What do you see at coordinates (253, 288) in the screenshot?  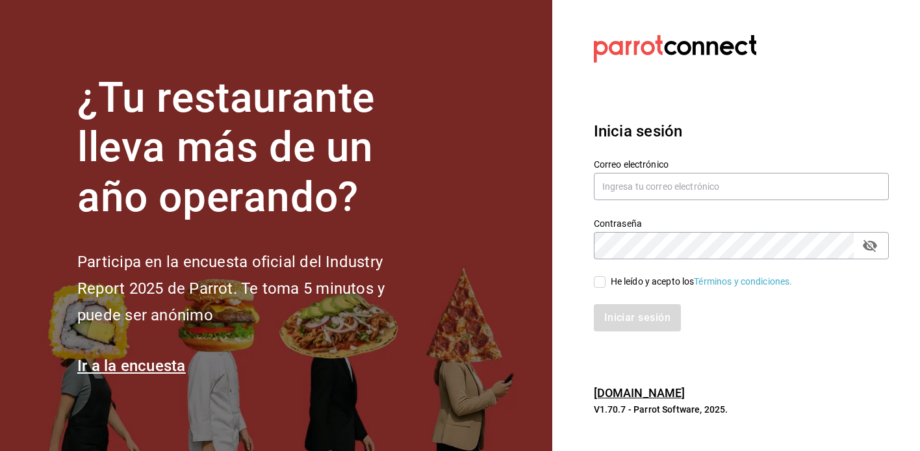 I see `h2: Participa en la encuesta oficial del Industry Report 2025 de Parrot. Te toma 5 minutos y puede se...` at bounding box center [253, 288].